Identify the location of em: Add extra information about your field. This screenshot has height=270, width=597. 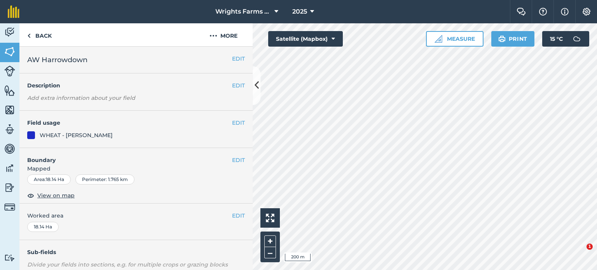
(81, 98).